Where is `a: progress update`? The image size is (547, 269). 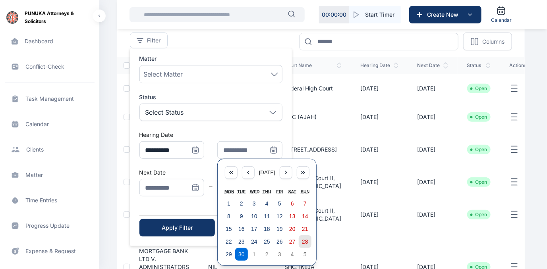
a: progress update is located at coordinates (50, 226).